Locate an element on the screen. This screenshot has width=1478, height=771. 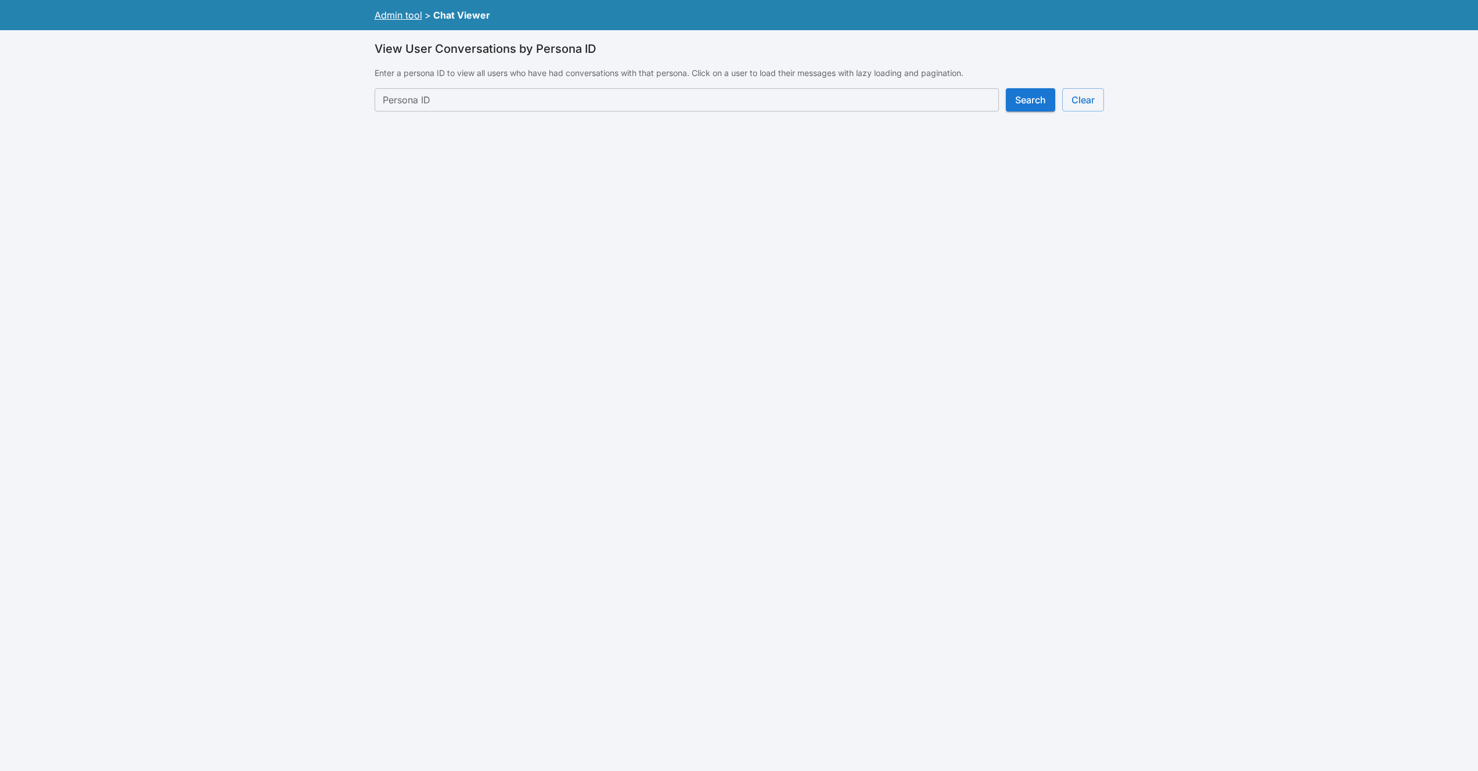
a: Admin tool is located at coordinates (398, 15).